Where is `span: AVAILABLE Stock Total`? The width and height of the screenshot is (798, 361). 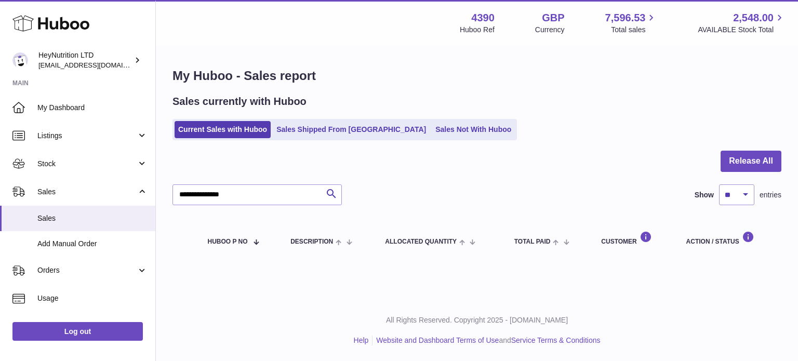
span: AVAILABLE Stock Total is located at coordinates (741, 30).